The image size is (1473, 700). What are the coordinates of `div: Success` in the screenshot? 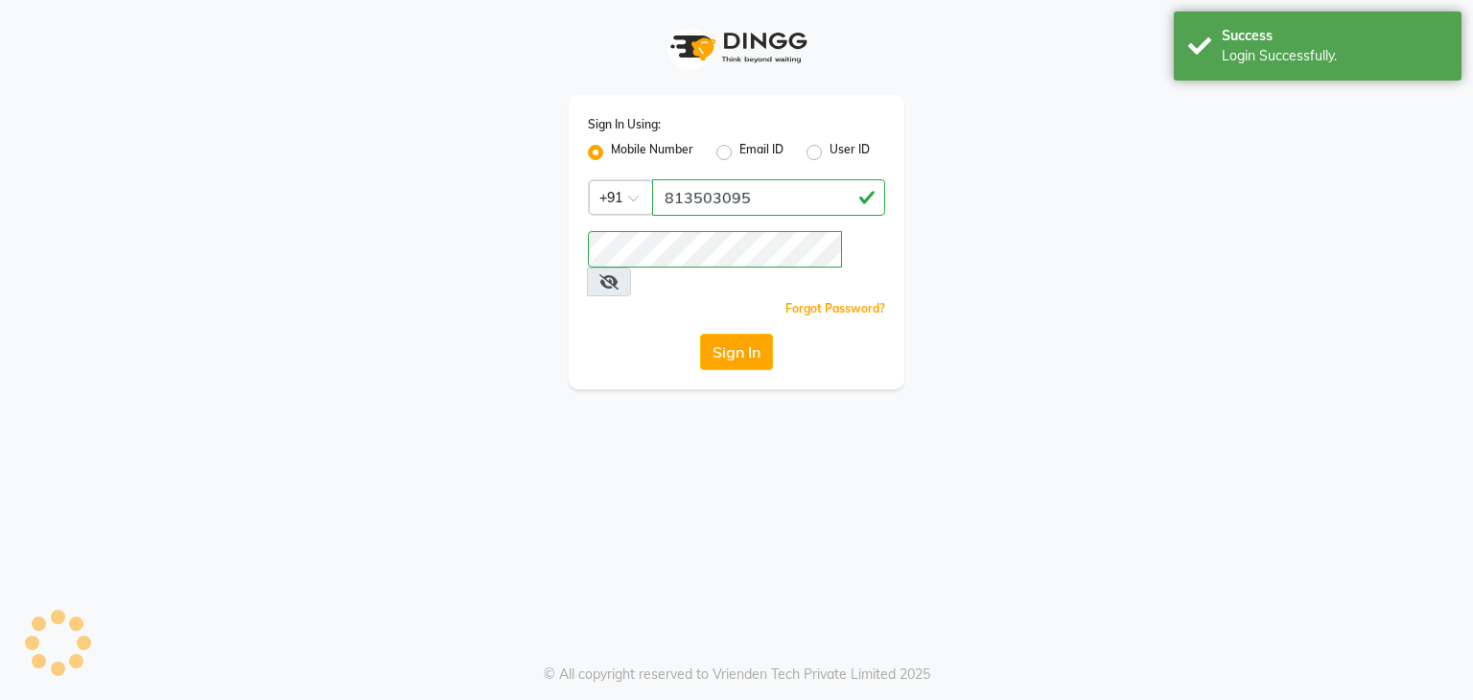 It's located at (1334, 35).